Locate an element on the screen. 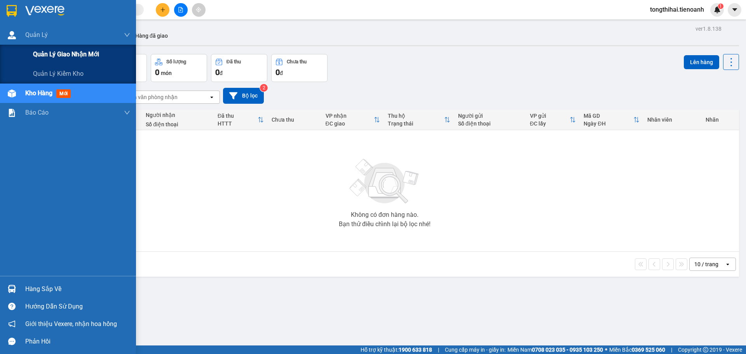 This screenshot has width=746, height=354. div: Người gửi is located at coordinates (490, 116).